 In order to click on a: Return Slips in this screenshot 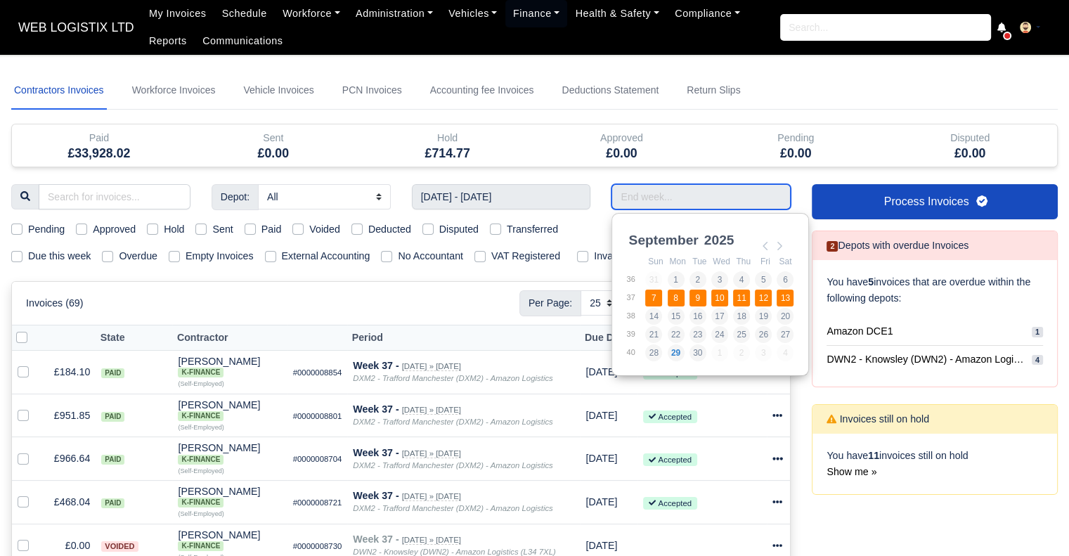, I will do `click(713, 91)`.